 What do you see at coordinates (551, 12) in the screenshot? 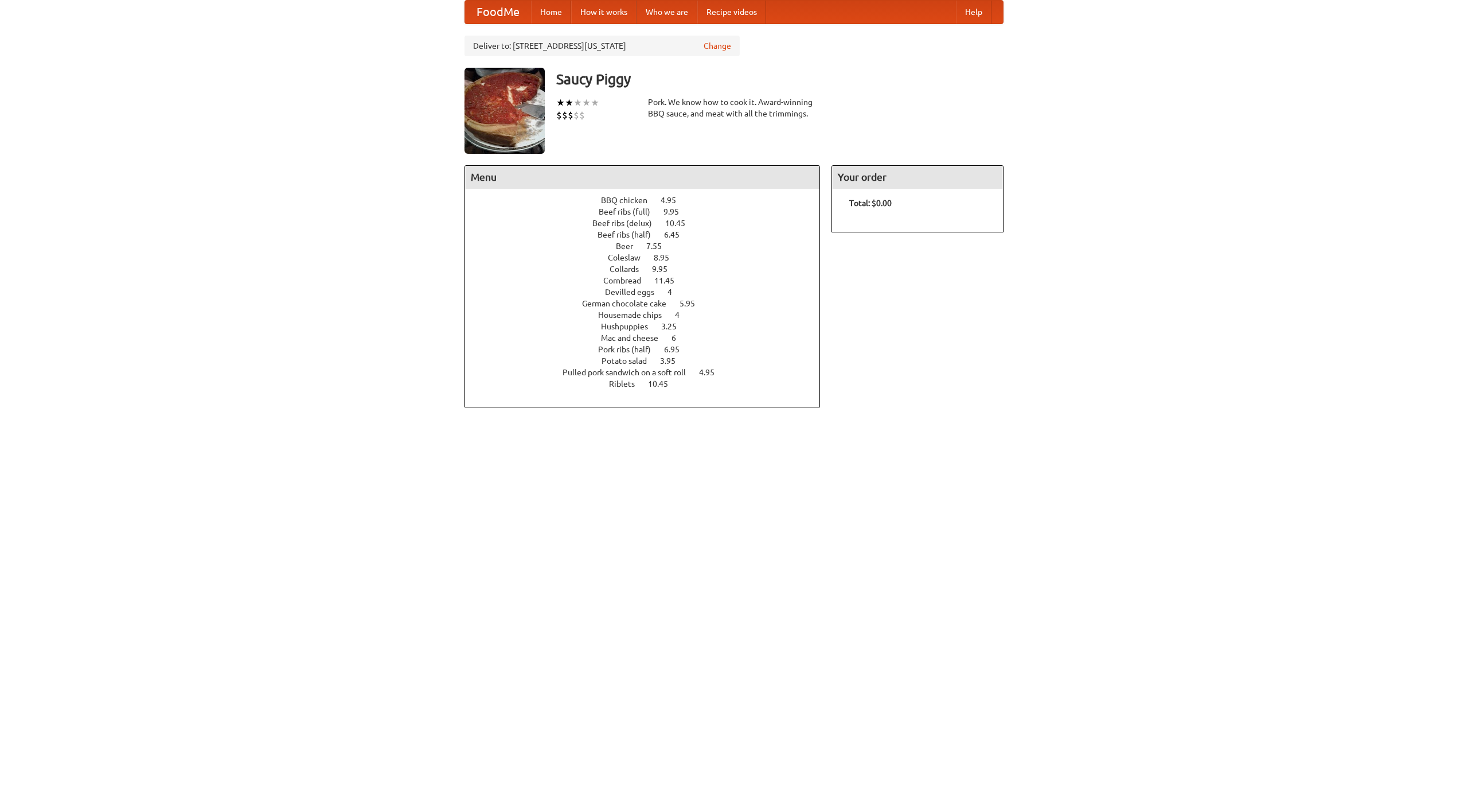
I see `a: Home` at bounding box center [551, 12].